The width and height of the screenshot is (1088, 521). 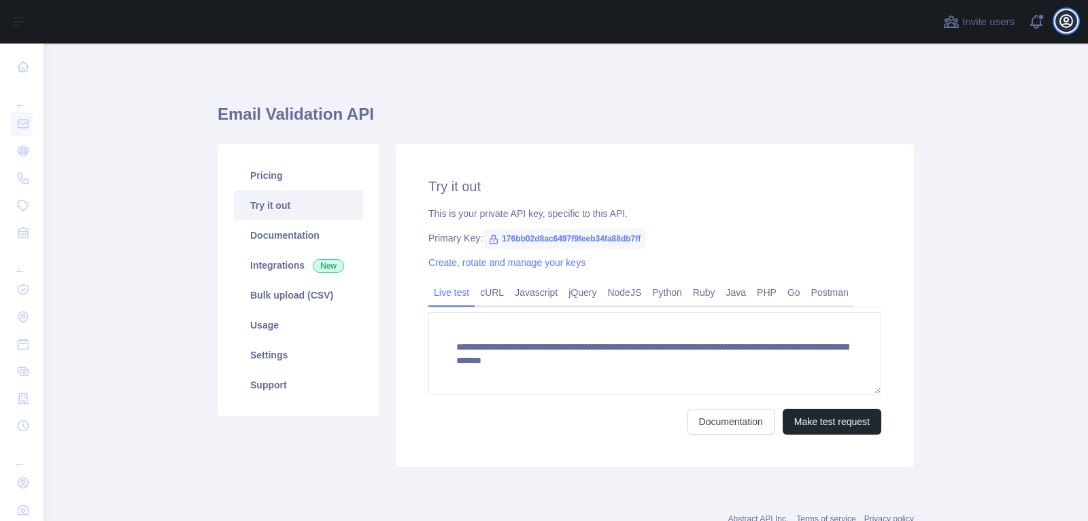 I want to click on h2: Try it out, so click(x=655, y=186).